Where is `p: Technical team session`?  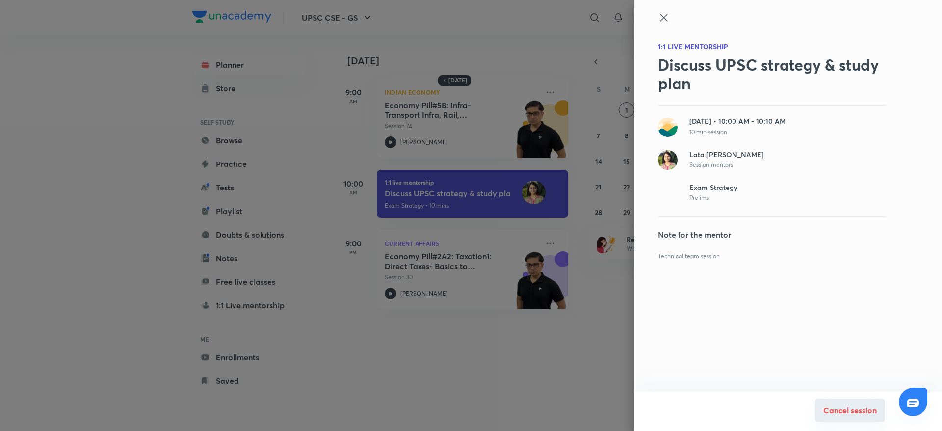
p: Technical team session is located at coordinates (772, 256).